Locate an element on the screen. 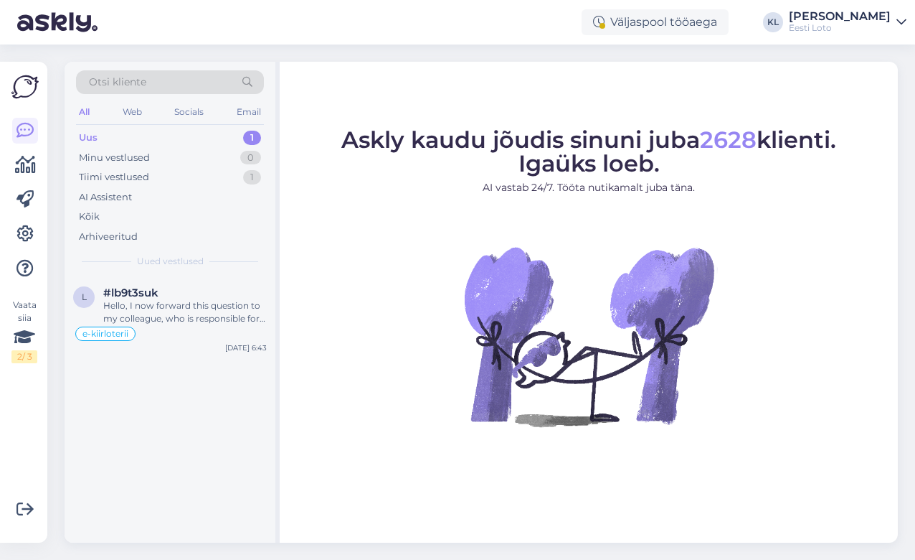  div: 0 is located at coordinates (250, 158).